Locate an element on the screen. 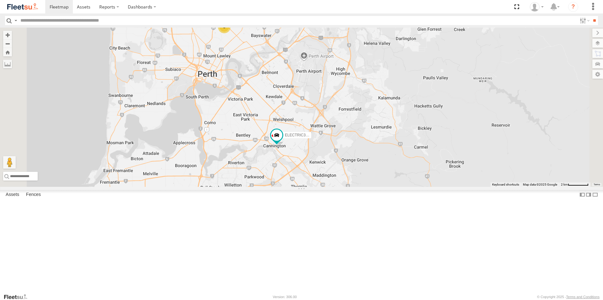  button: Keyboard shortcuts is located at coordinates (505, 185).